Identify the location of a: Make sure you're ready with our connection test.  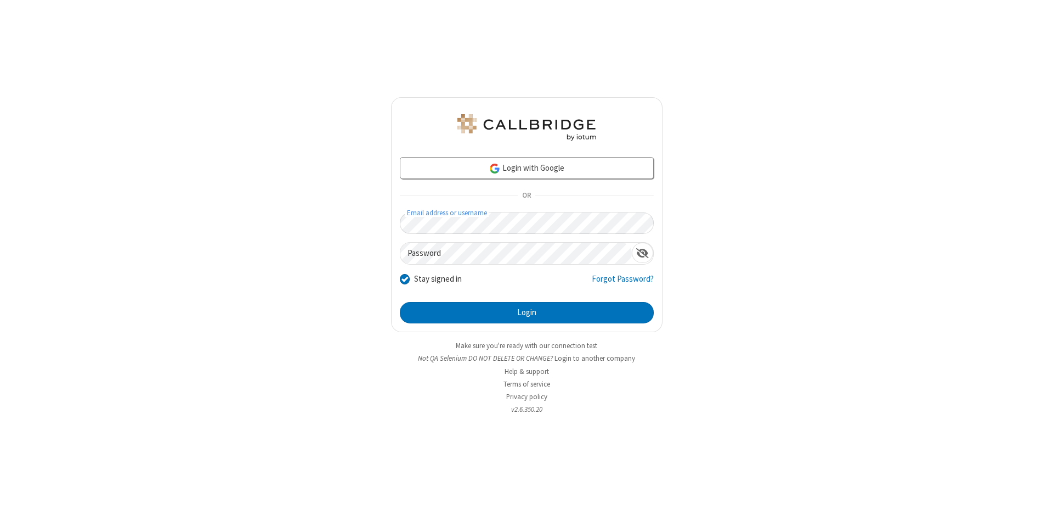
(527, 345).